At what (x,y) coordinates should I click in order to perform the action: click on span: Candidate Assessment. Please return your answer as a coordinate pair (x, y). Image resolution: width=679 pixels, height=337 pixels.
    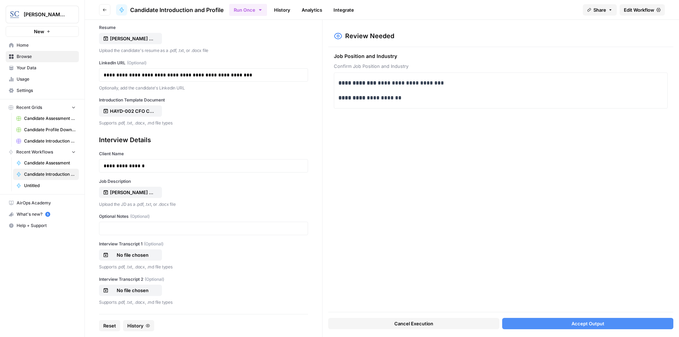
    Looking at the image, I should click on (50, 163).